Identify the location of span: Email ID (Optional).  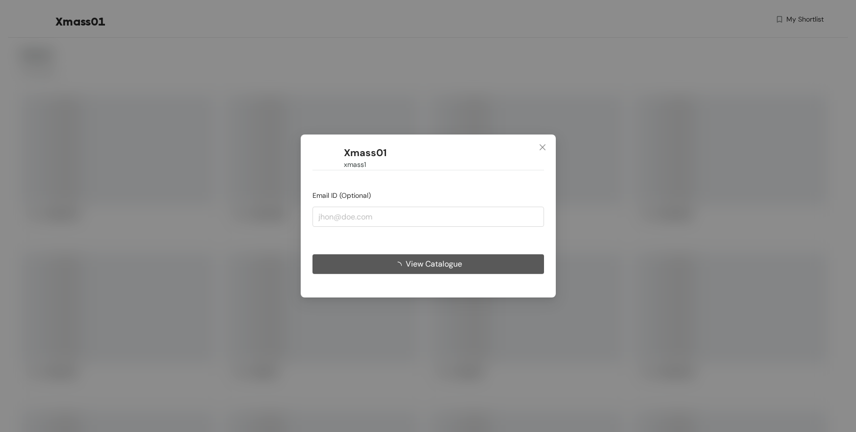
(341, 195).